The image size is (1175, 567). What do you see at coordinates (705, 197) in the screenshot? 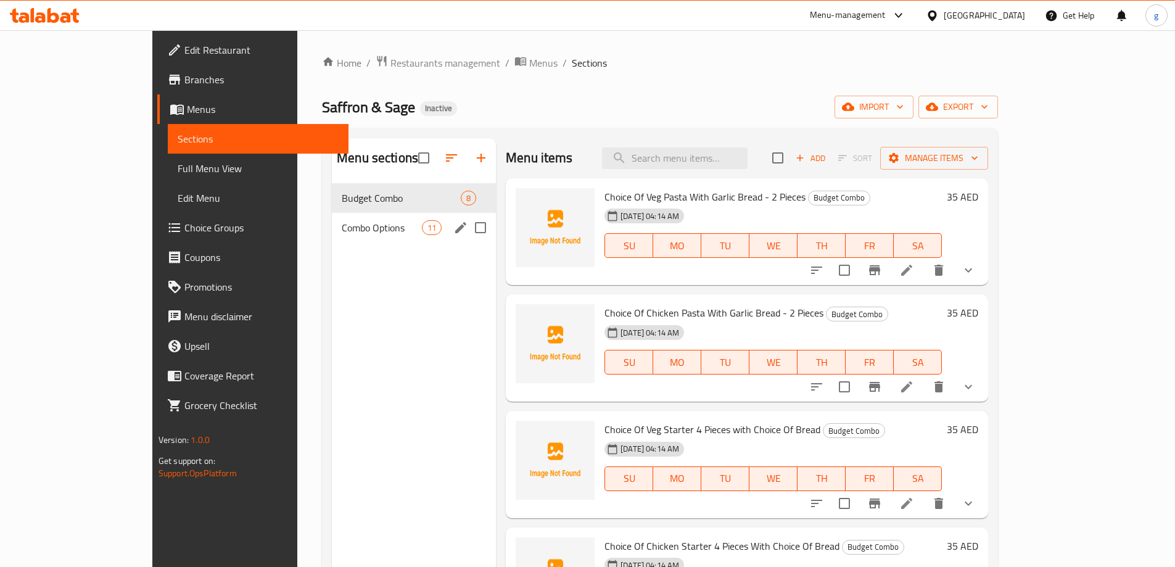
I see `span: Choice Of Veg Pasta With Garlic Bread - 2 Pieces` at bounding box center [705, 197].